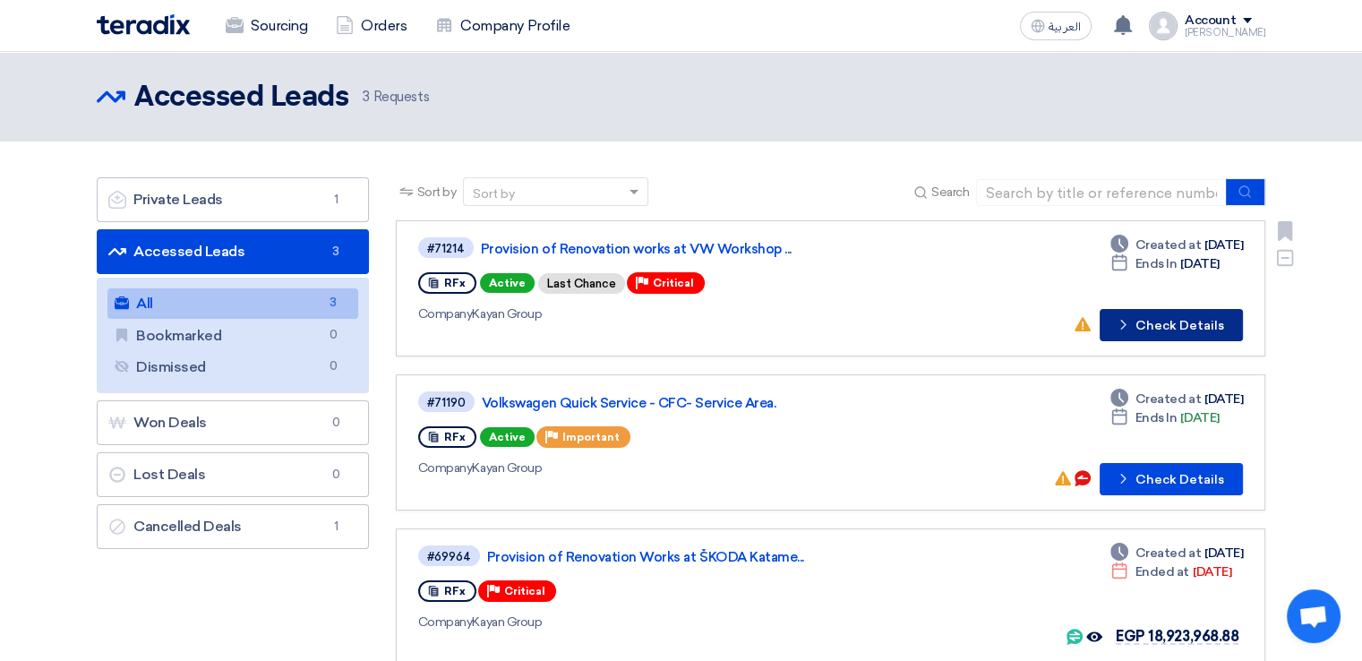 This screenshot has height=661, width=1362. Describe the element at coordinates (1210, 21) in the screenshot. I see `div: Account` at that location.